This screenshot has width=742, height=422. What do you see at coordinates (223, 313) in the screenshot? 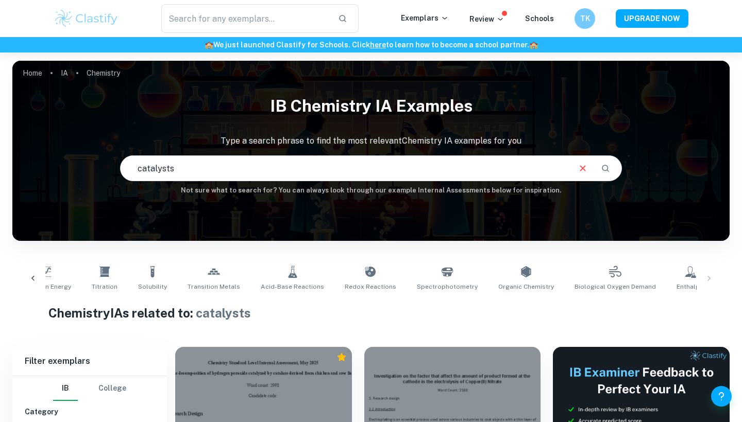
I see `span: catalysts` at bounding box center [223, 313].